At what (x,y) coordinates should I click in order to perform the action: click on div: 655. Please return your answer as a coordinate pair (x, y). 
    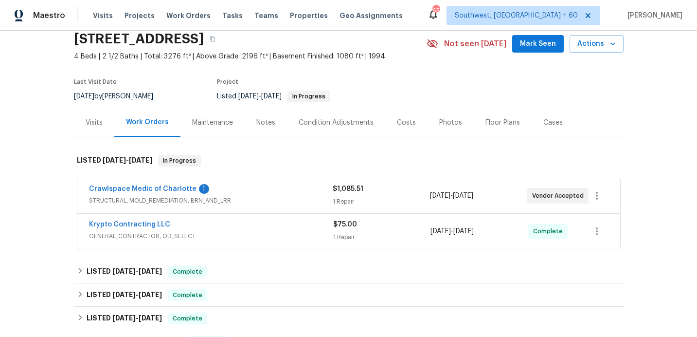
    Looking at the image, I should click on (436, 11).